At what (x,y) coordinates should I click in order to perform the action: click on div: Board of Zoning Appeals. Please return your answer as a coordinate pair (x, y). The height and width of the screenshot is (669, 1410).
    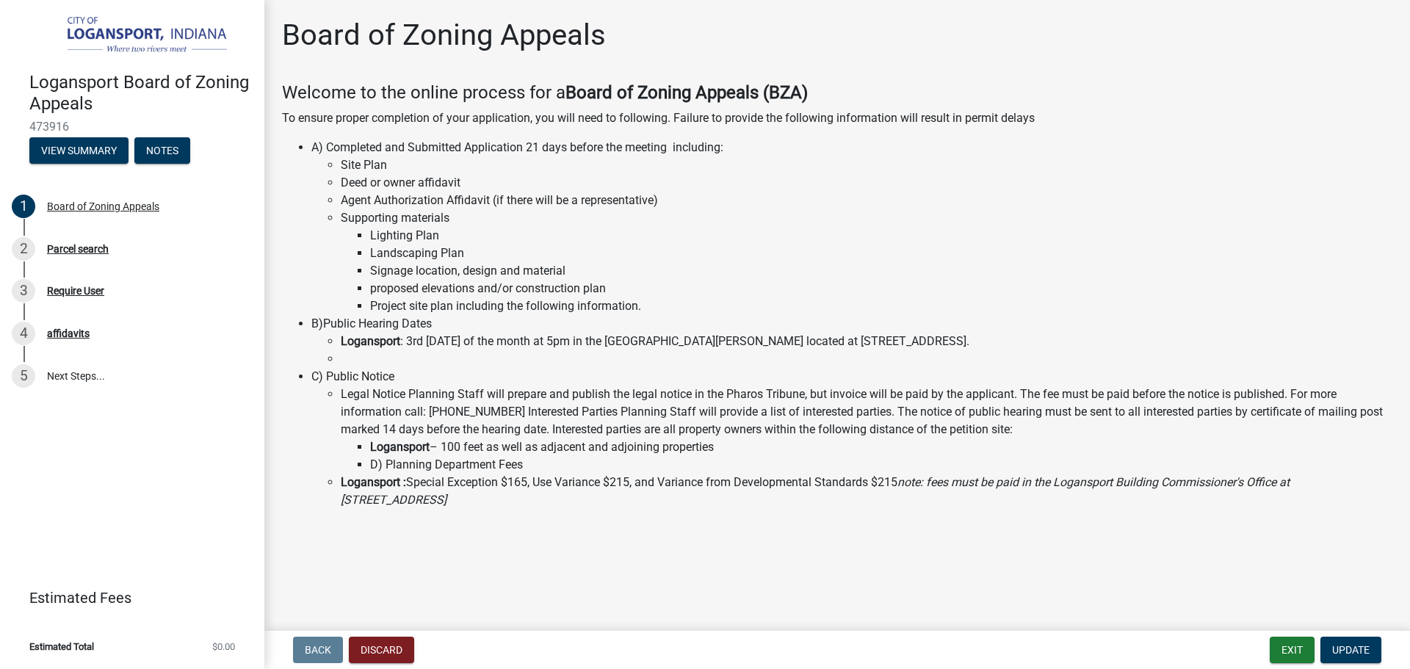
    Looking at the image, I should click on (103, 206).